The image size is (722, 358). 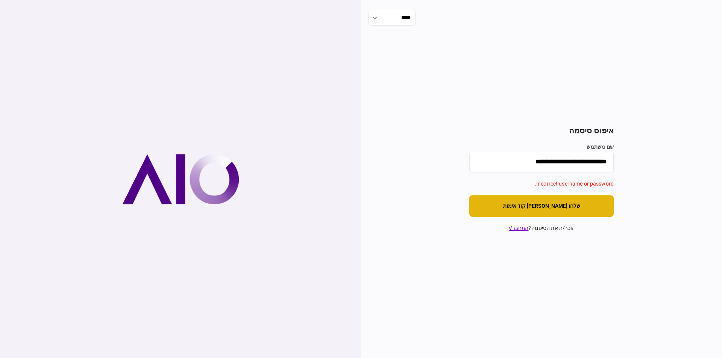 I want to click on div: זוכר/ת את הסיסמה ?, so click(x=541, y=228).